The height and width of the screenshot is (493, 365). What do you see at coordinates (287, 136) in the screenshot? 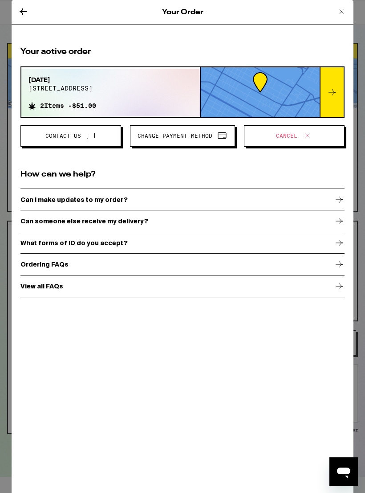
I see `span: Cancel` at bounding box center [287, 136].